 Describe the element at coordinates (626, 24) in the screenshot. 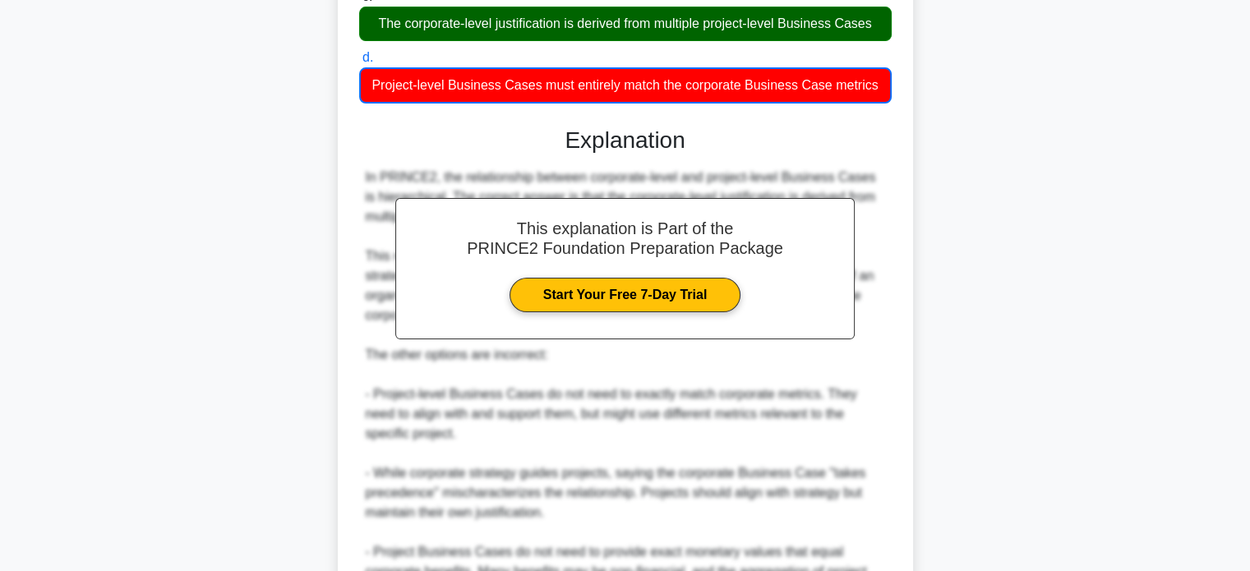

I see `div: The corporate-level justification is derived from multiple project-level Business Cases` at that location.